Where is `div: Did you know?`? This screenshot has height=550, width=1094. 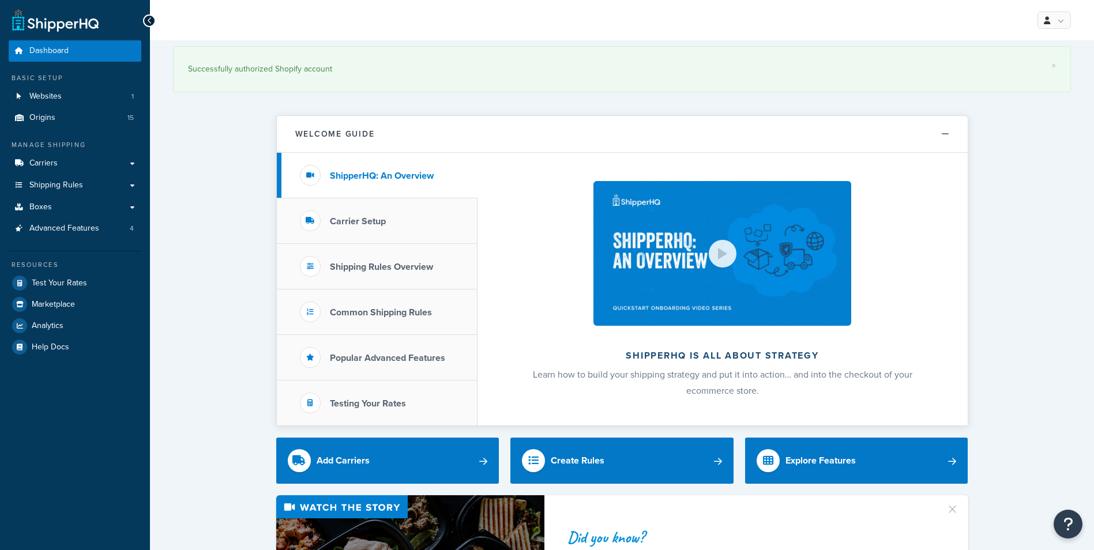
div: Did you know? is located at coordinates (750, 537).